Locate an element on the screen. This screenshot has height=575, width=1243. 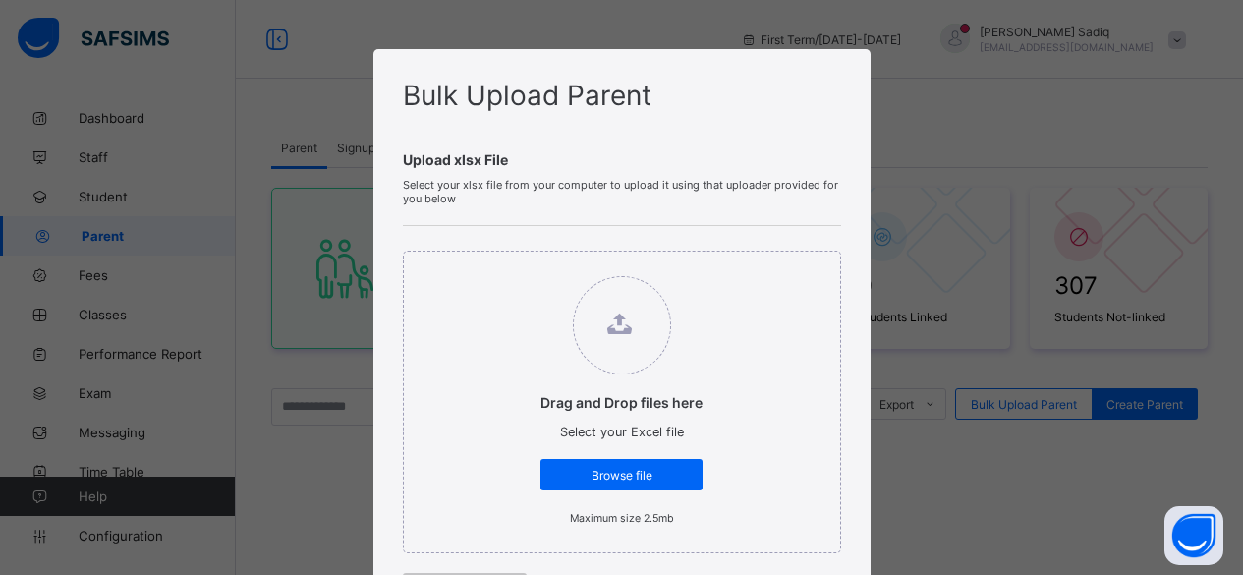
span: Select your Excel file is located at coordinates (622, 431).